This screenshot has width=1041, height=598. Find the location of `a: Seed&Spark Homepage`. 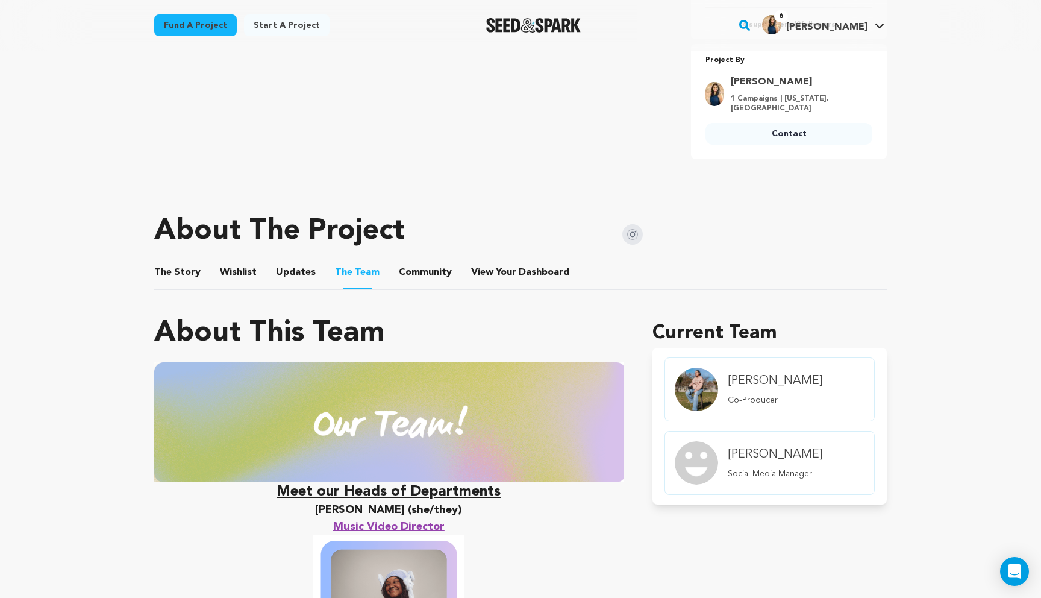

a: Seed&Spark Homepage is located at coordinates (533, 25).